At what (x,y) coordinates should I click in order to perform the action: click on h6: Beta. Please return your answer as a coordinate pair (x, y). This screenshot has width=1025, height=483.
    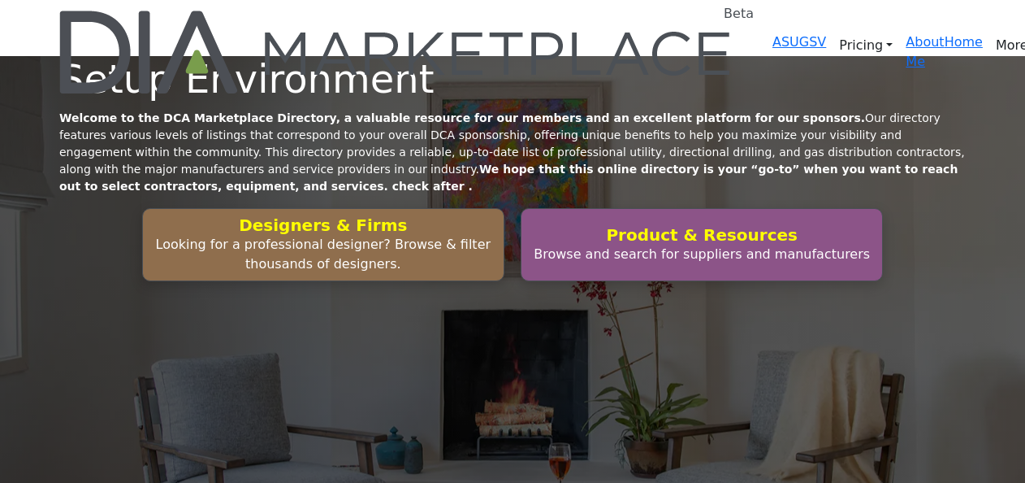
    Looking at the image, I should click on (739, 13).